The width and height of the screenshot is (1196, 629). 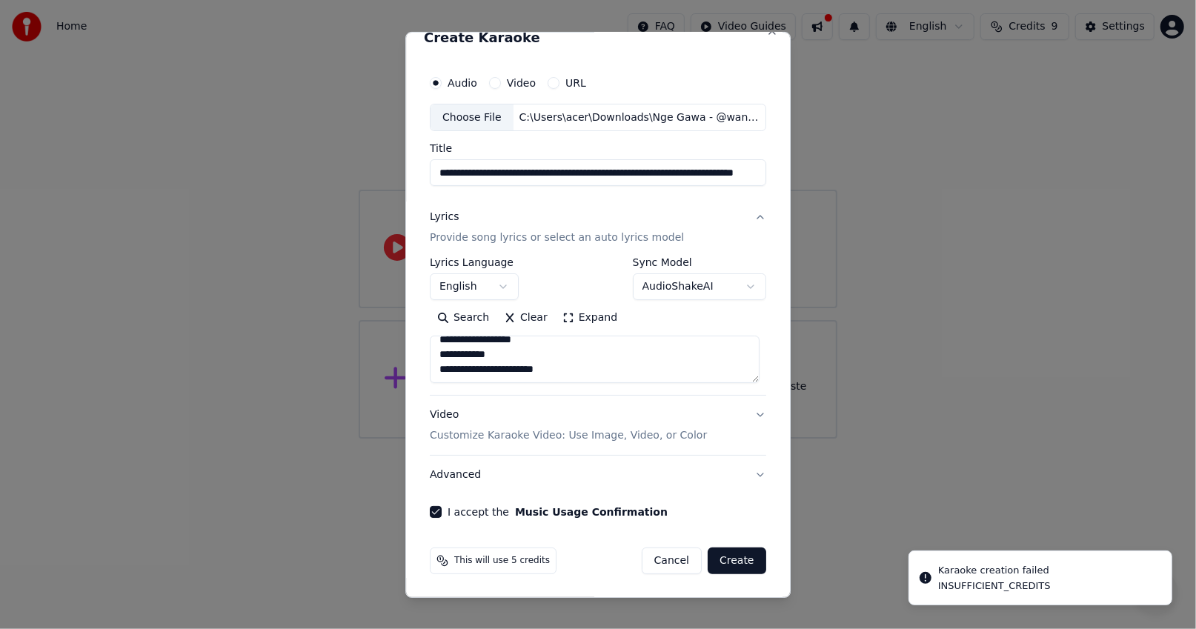 What do you see at coordinates (590, 318) in the screenshot?
I see `button: Expand` at bounding box center [590, 318].